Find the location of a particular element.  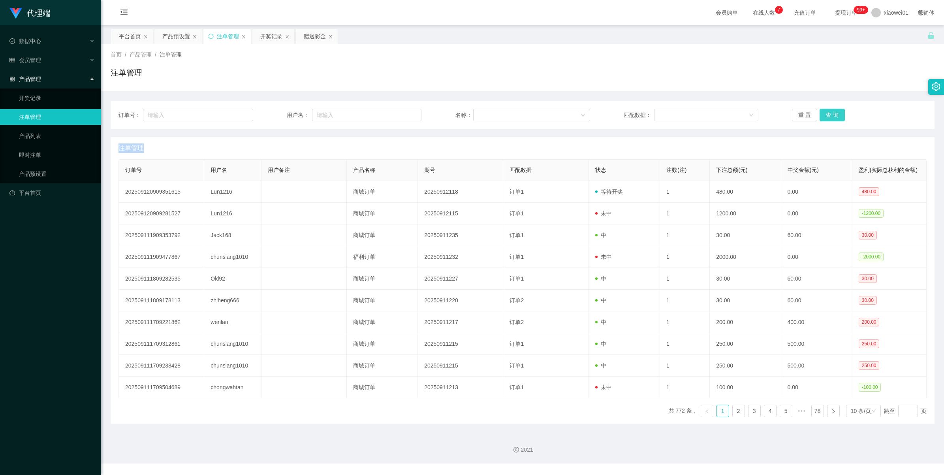

td: wenlan is located at coordinates (233, 322).